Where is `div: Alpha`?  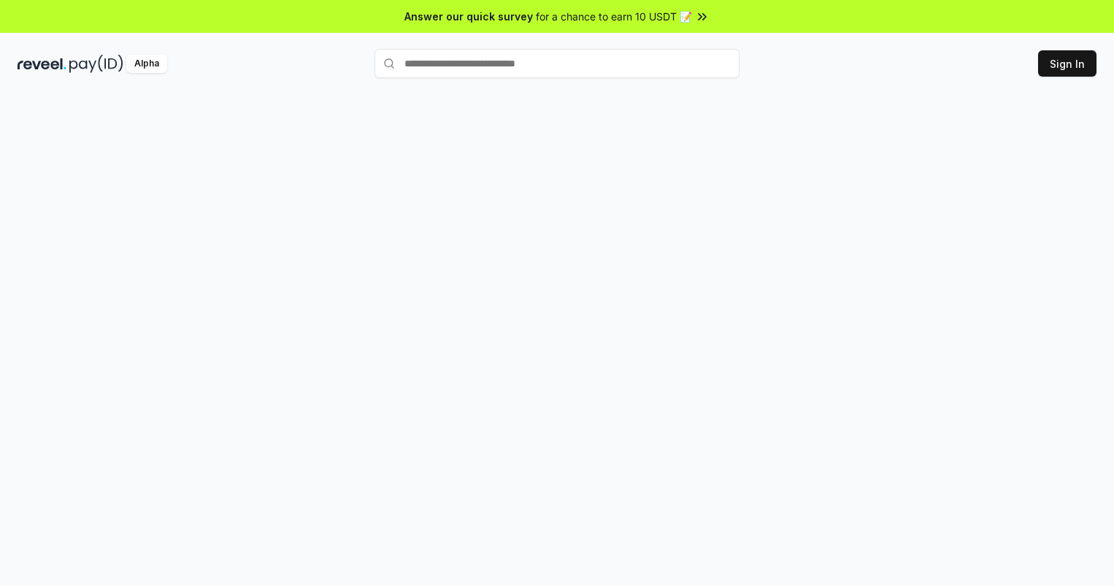
div: Alpha is located at coordinates (147, 64).